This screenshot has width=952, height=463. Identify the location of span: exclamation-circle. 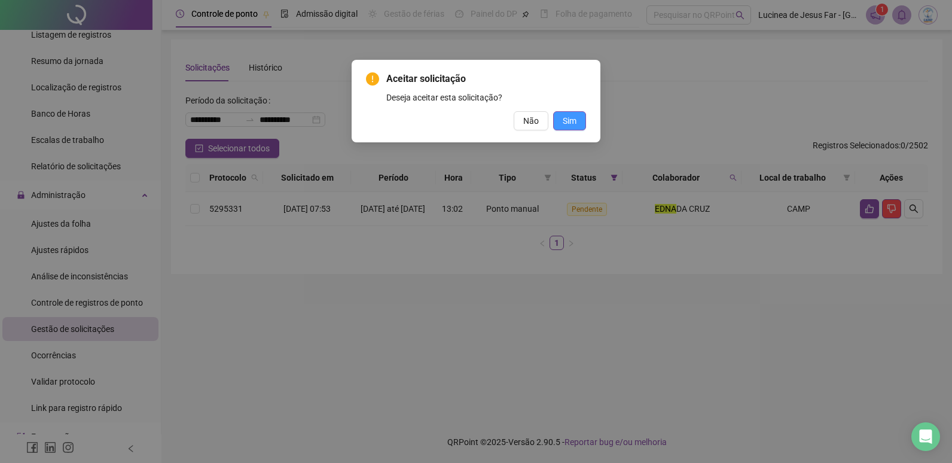
(373, 79).